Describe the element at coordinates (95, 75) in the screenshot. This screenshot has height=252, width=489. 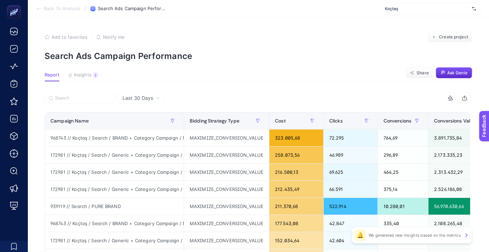
I see `div: 2` at that location.